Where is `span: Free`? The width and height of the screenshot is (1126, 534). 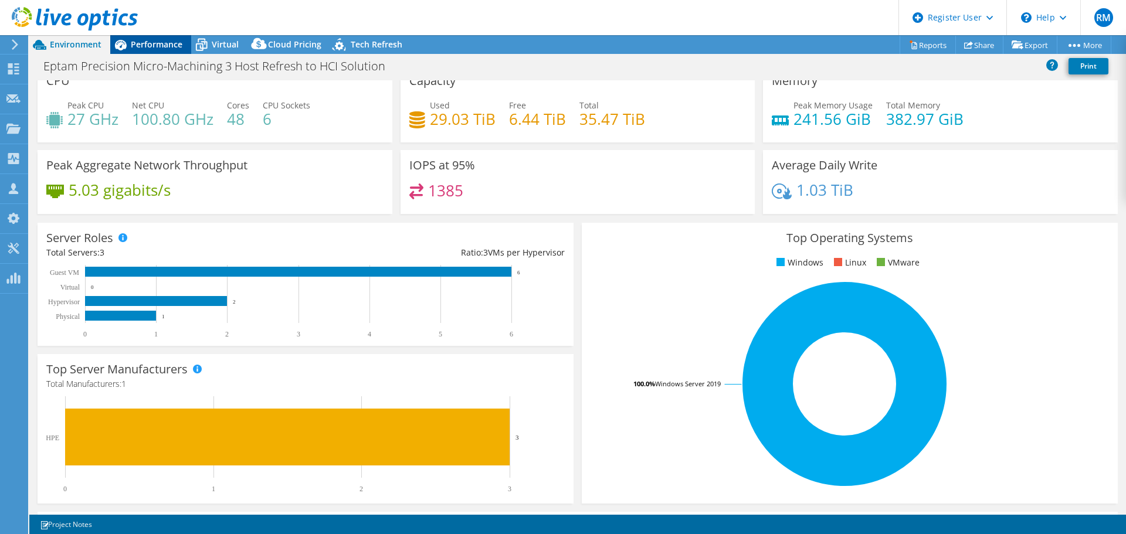 span: Free is located at coordinates (517, 105).